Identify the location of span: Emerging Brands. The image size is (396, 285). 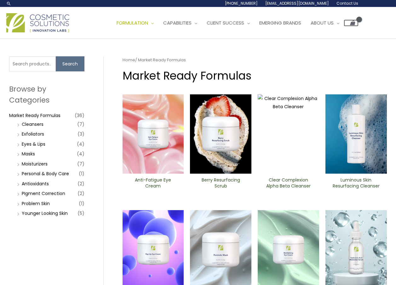
(280, 23).